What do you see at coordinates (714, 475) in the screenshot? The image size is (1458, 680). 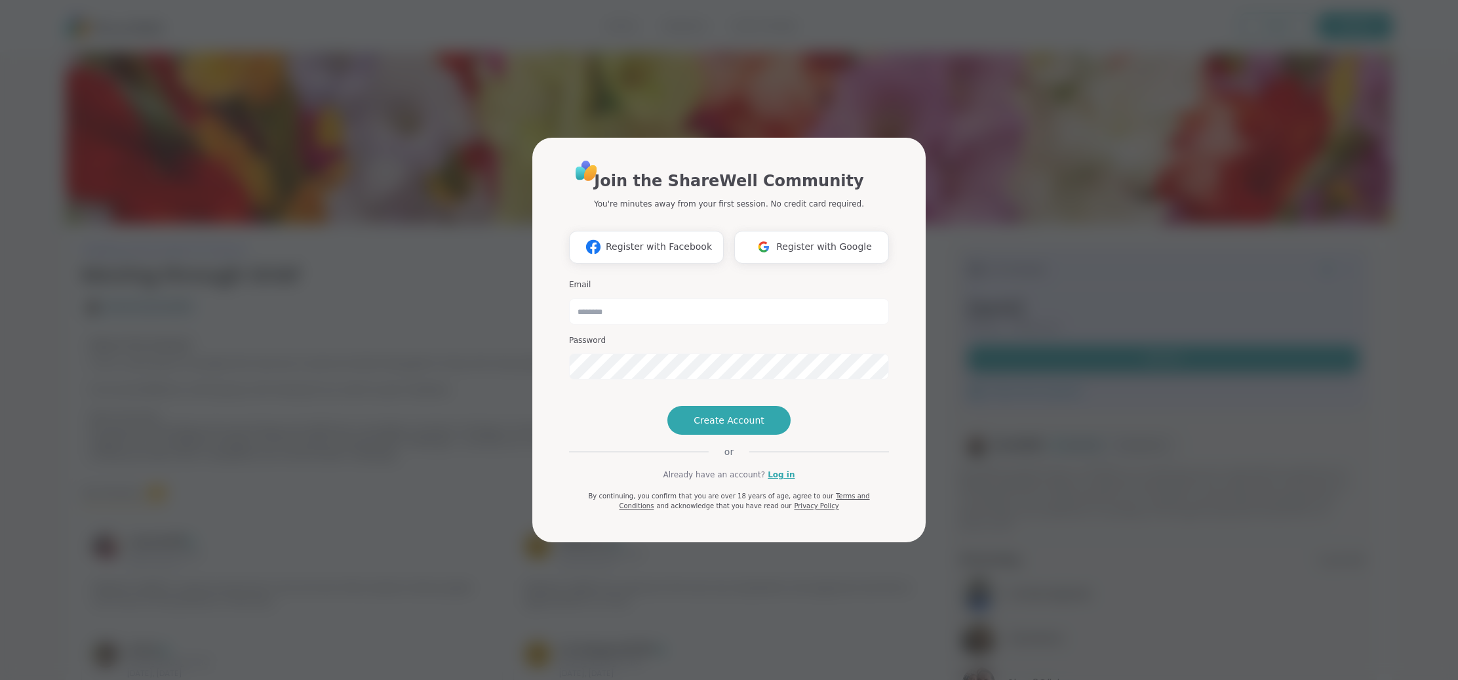 I see `span: Already have an account?` at bounding box center [714, 475].